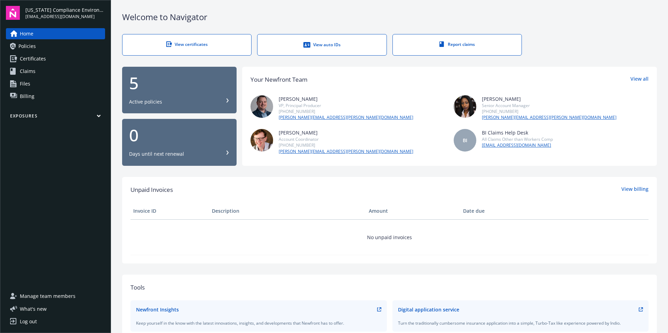 This screenshot has width=668, height=333. I want to click on a: View billing, so click(635, 190).